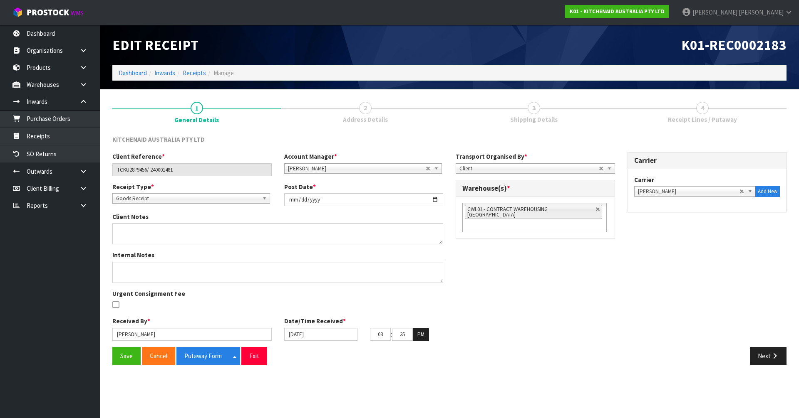 The image size is (799, 418). What do you see at coordinates (254, 356) in the screenshot?
I see `button: Exit` at bounding box center [254, 356].